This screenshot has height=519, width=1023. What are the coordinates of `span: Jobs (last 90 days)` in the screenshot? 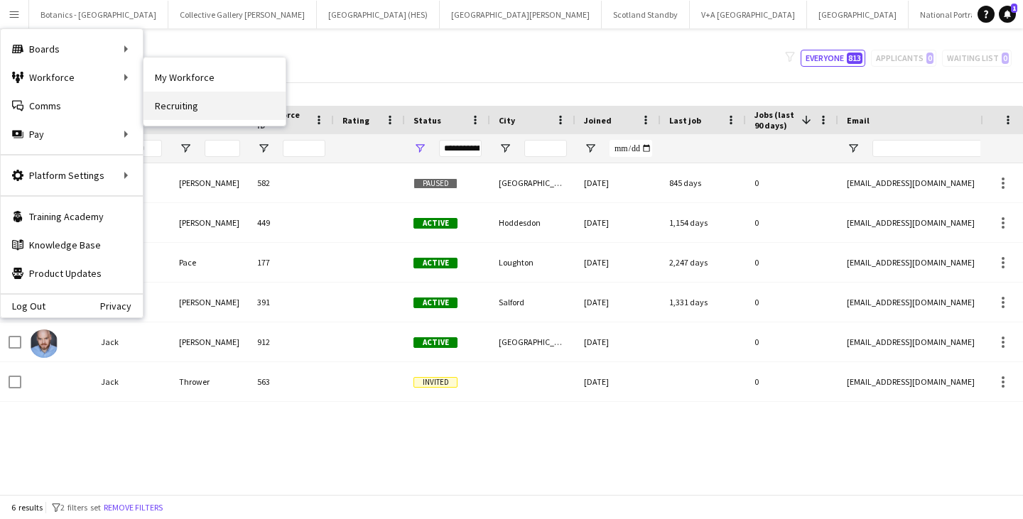 It's located at (775, 120).